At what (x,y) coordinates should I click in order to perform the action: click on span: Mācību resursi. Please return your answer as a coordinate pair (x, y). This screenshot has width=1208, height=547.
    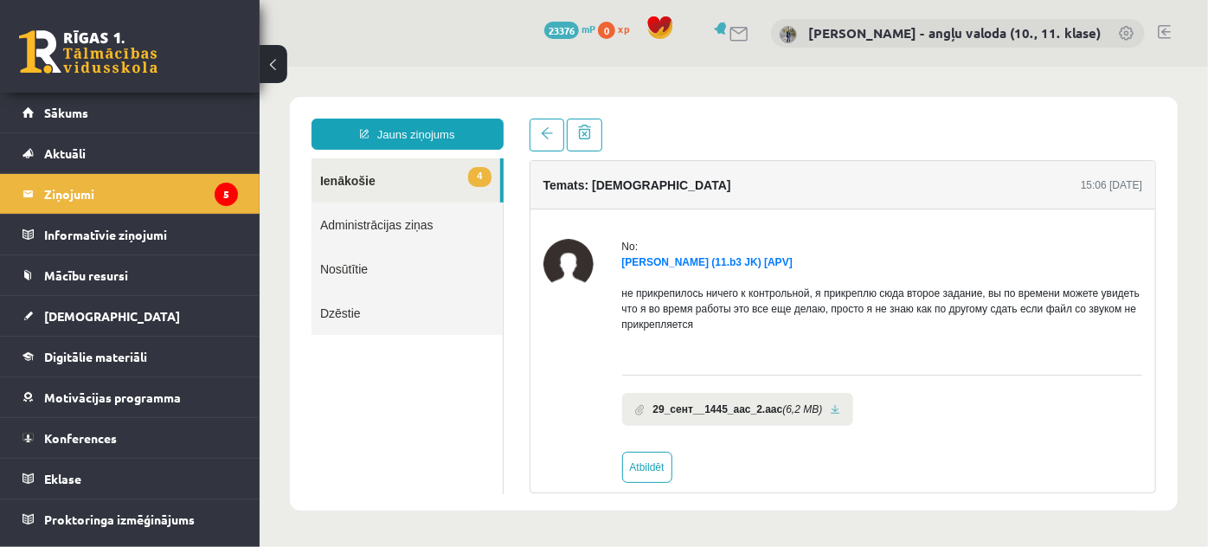
    Looking at the image, I should click on (86, 275).